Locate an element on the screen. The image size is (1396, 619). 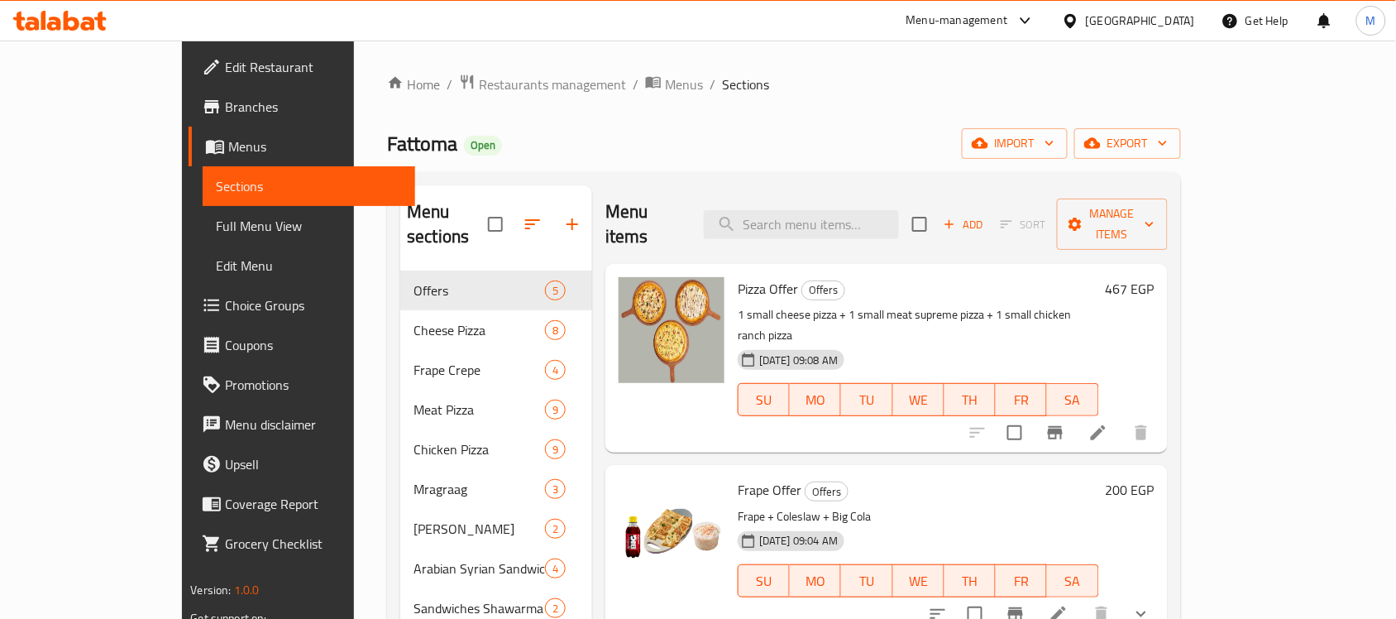
span: Meat Pizza is located at coordinates (479, 409).